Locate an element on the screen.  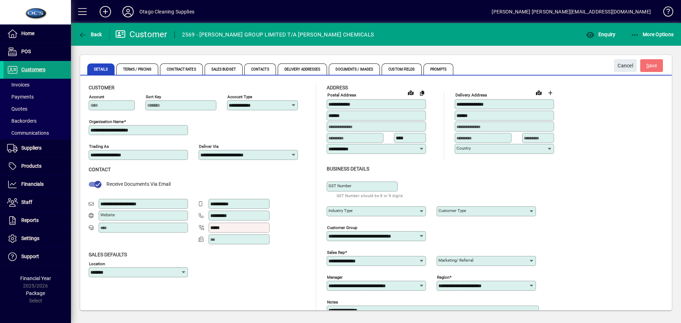
span: Staff is located at coordinates (27, 202).